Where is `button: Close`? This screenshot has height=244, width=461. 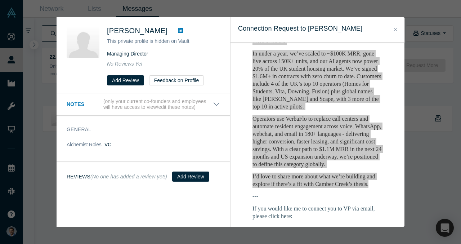 button: Close is located at coordinates (395, 30).